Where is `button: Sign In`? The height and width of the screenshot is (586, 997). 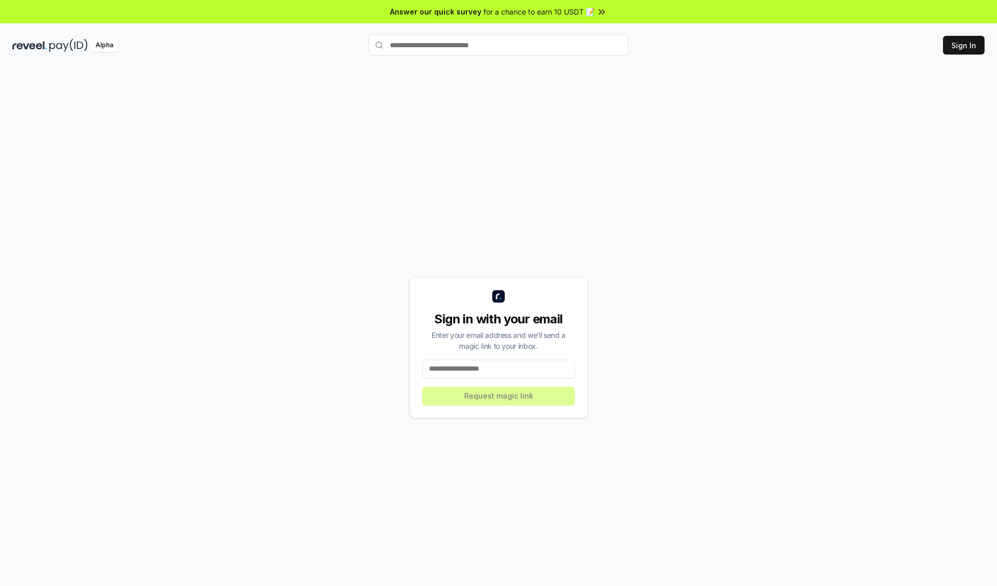
button: Sign In is located at coordinates (964, 45).